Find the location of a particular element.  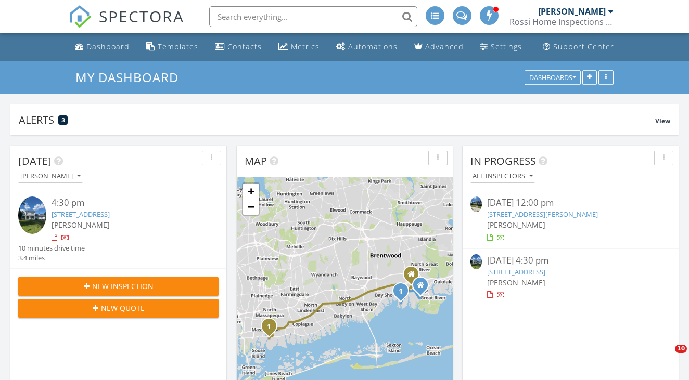

div: Rossi Home Inspections Inc. is located at coordinates (561, 22).